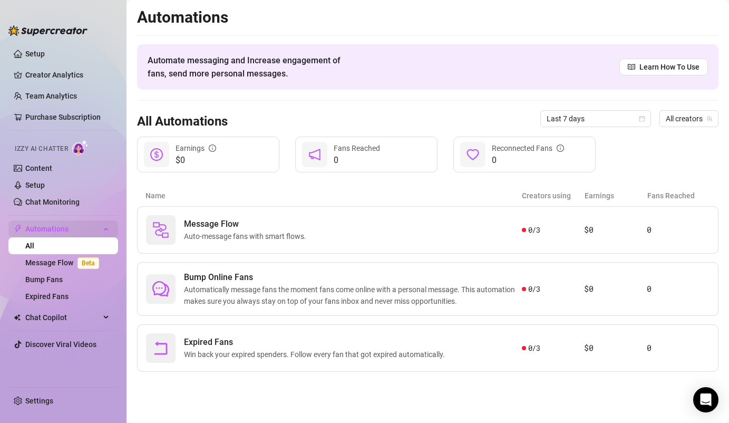 This screenshot has height=423, width=729. Describe the element at coordinates (473, 154) in the screenshot. I see `span: heart` at that location.